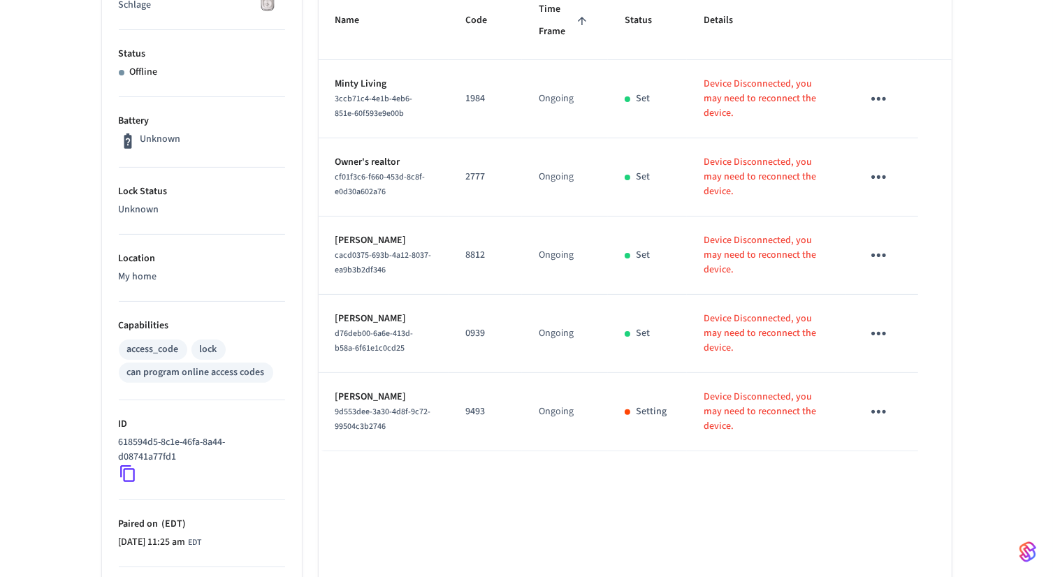 The image size is (1053, 577). I want to click on img: SeamLogoGradient.69752ec5.svg, so click(1028, 552).